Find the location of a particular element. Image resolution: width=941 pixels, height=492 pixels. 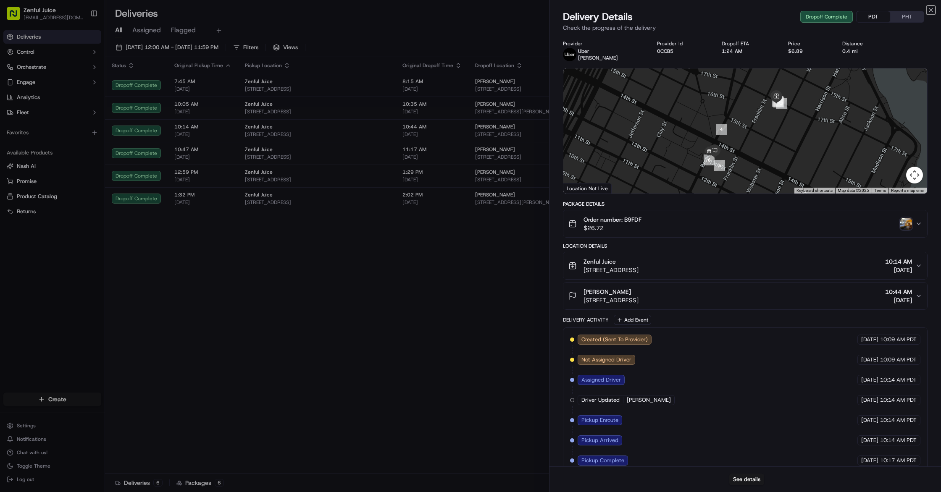

input: Got a question? Start typing here... is located at coordinates (87, 58).